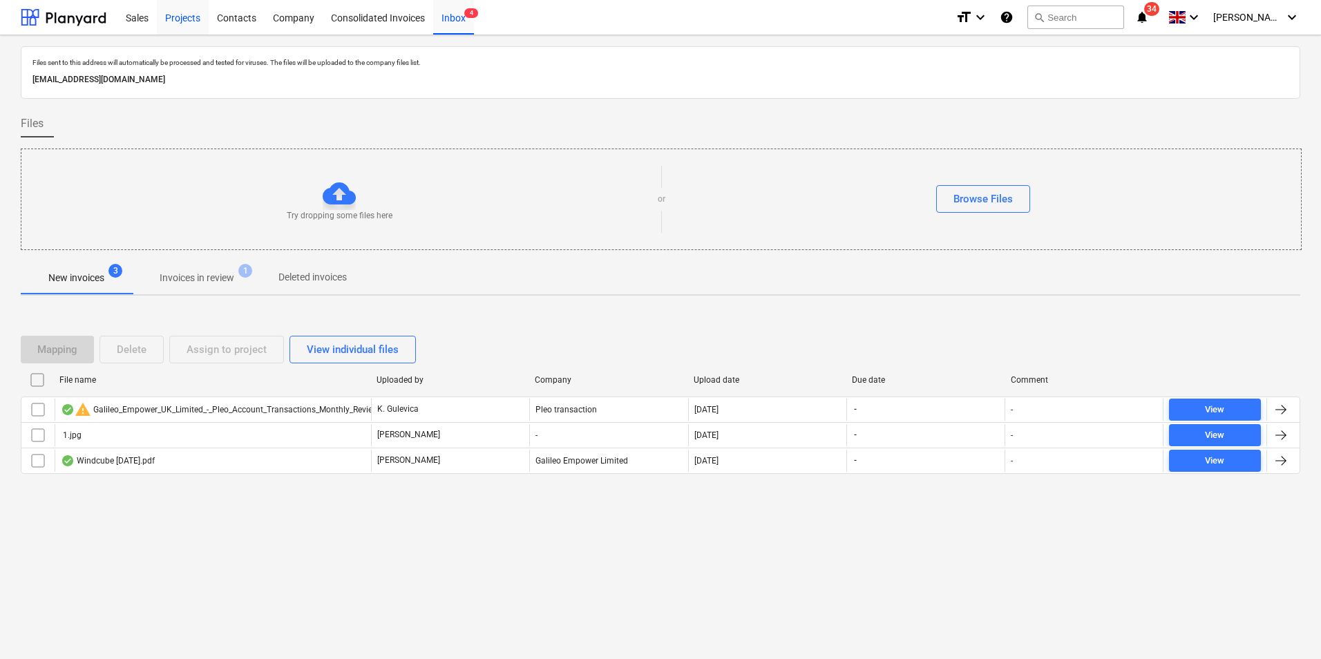 Image resolution: width=1321 pixels, height=659 pixels. What do you see at coordinates (661, 199) in the screenshot?
I see `div: Try dropping some files hereorBrowse Files` at bounding box center [661, 199].